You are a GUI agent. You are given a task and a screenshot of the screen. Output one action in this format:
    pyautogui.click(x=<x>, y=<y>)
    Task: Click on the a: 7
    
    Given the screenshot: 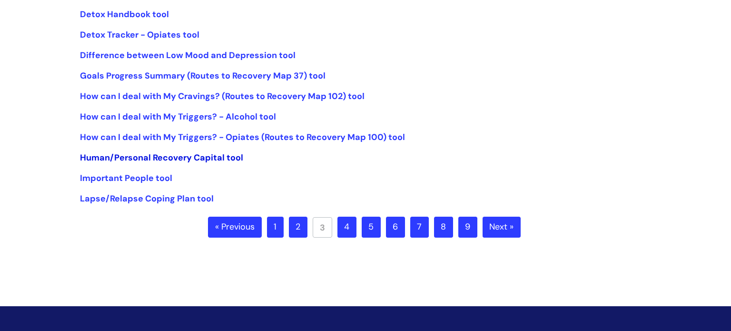 What is the action you would take?
    pyautogui.click(x=419, y=227)
    